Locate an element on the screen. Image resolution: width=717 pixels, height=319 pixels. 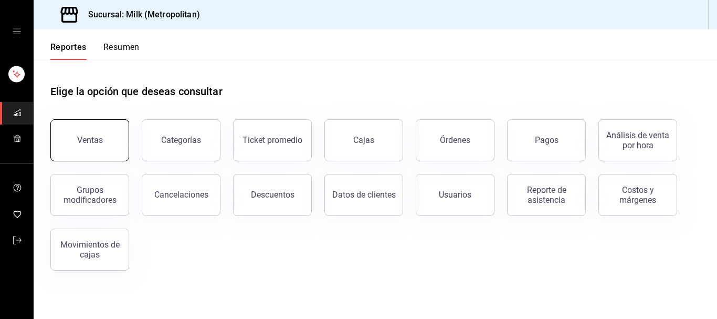
h1: Elige la opción que deseas consultar is located at coordinates (136, 91).